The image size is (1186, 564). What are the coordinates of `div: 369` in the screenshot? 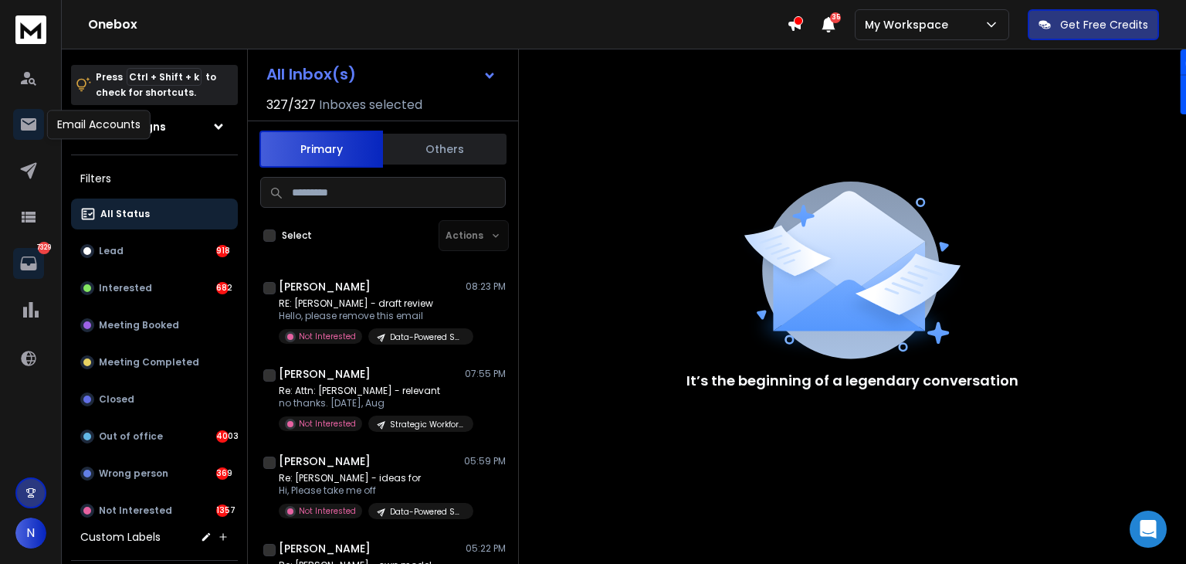 It's located at (222, 473).